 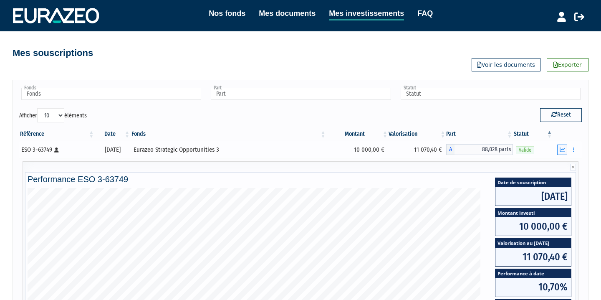 I want to click on span: A, so click(x=450, y=149).